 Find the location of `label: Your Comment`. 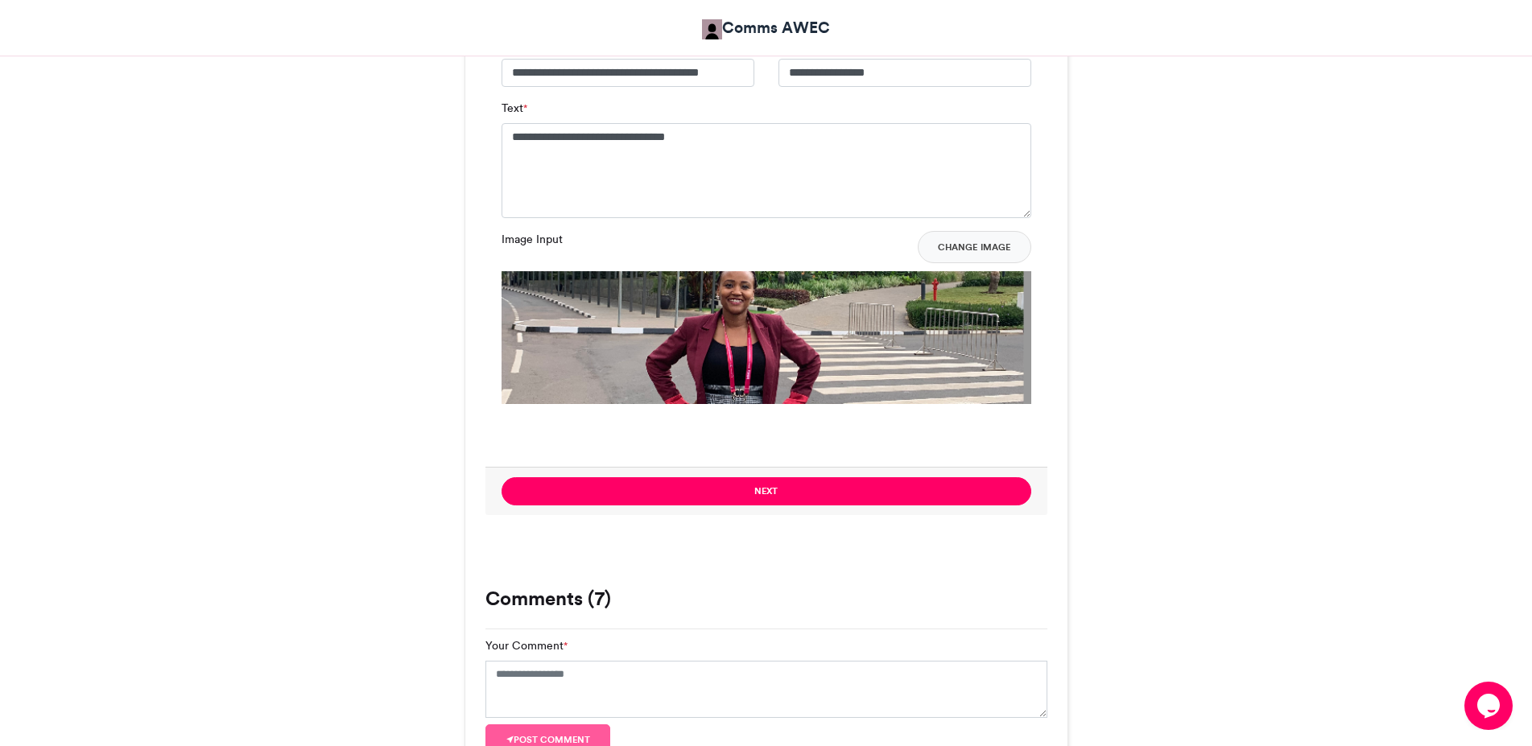

label: Your Comment is located at coordinates (527, 646).